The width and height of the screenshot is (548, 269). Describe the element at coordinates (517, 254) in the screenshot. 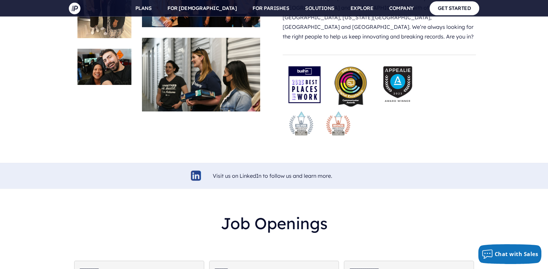

I see `span: Chat with Sales` at that location.